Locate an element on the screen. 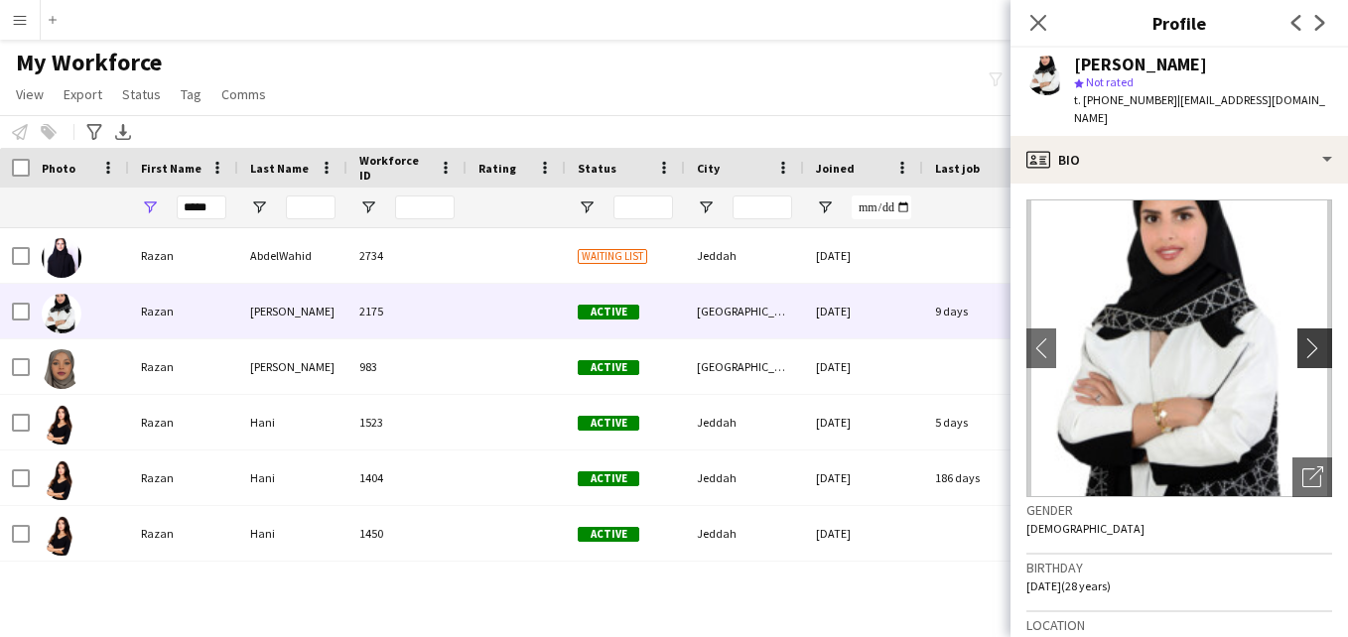 This screenshot has width=1348, height=637. div: 983 is located at coordinates (407, 366).